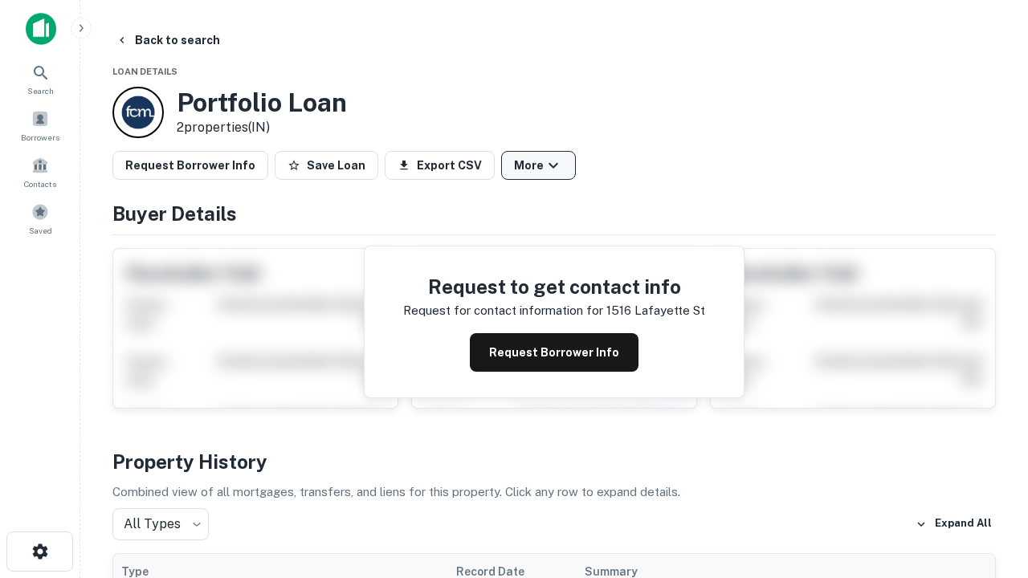 The image size is (1028, 578). Describe the element at coordinates (168, 40) in the screenshot. I see `button: Back to search` at that location.